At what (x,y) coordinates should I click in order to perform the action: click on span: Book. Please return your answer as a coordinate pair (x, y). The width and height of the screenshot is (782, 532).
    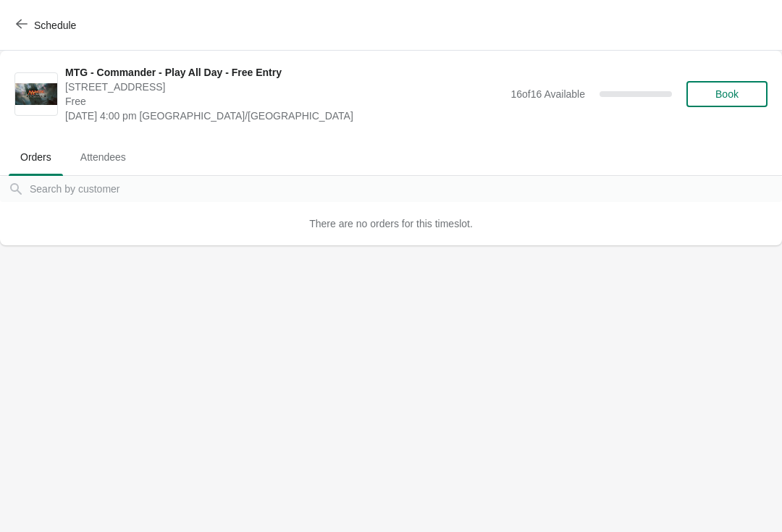
    Looking at the image, I should click on (727, 94).